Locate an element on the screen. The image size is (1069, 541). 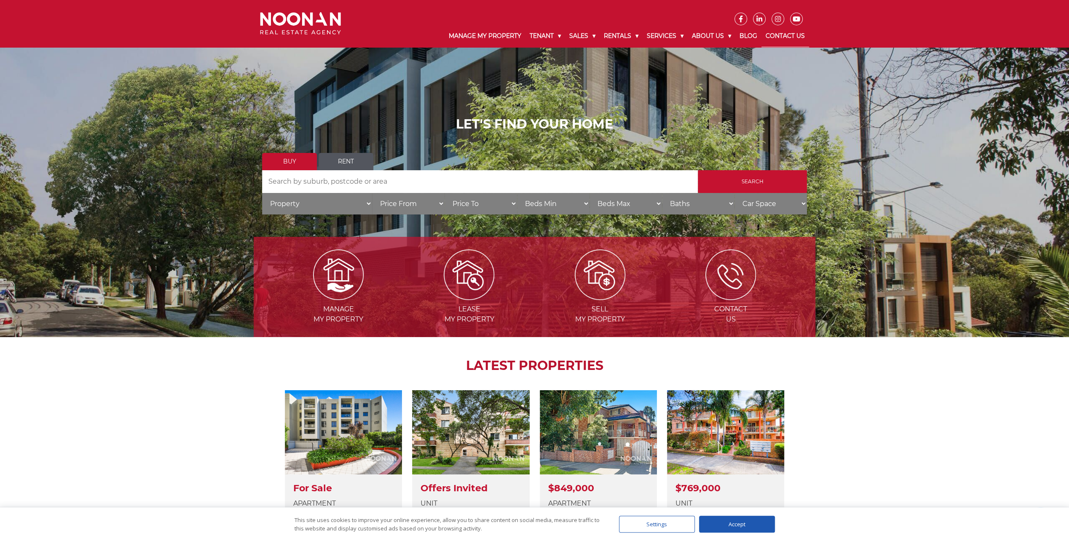
a: Rent is located at coordinates (346, 161).